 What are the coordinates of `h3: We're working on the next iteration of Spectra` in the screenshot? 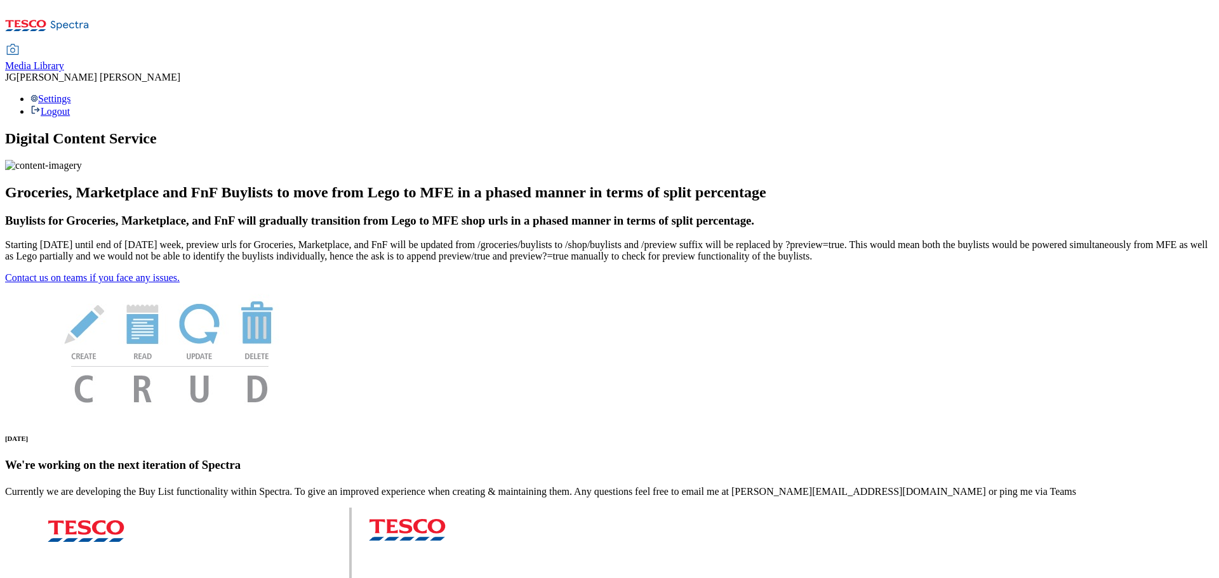 It's located at (610, 465).